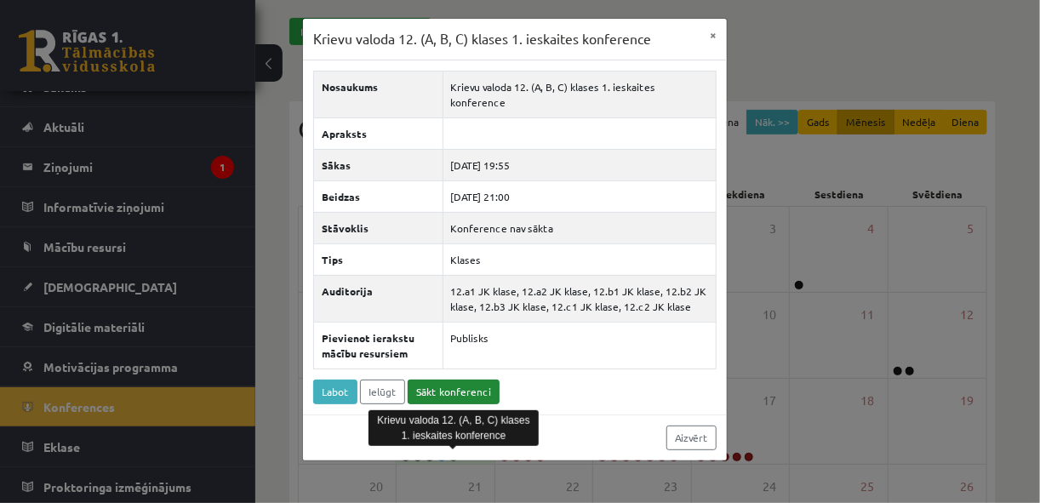 Image resolution: width=1040 pixels, height=503 pixels. I want to click on td: Krievu valoda 12. (A, B, C) klases 1. ieskaites konference, so click(579, 94).